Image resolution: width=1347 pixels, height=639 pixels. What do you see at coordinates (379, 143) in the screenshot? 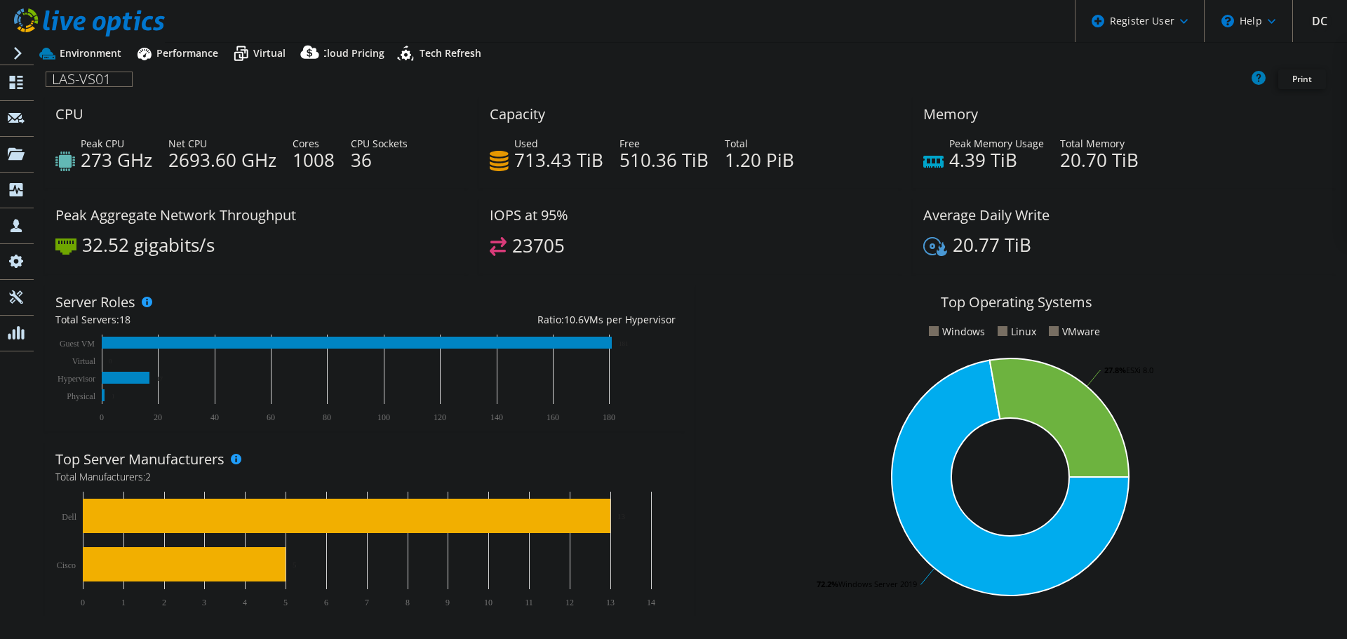
I see `span: CPU Sockets` at bounding box center [379, 143].